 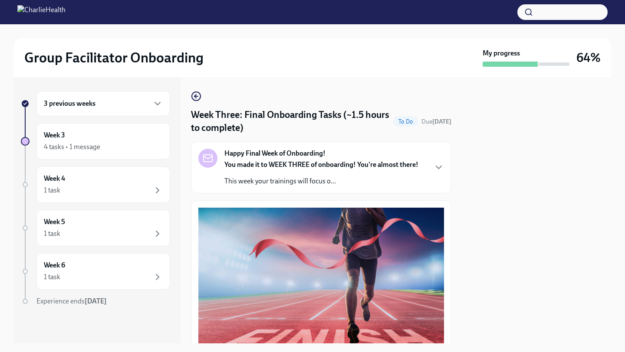 What do you see at coordinates (501, 53) in the screenshot?
I see `strong: My progress` at bounding box center [501, 53].